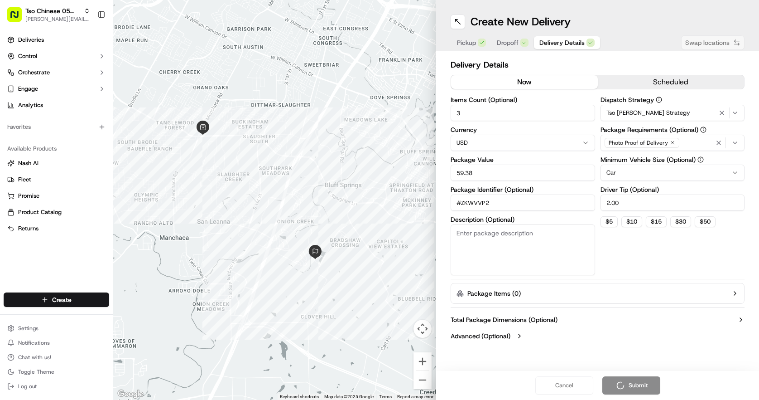 Image resolution: width=759 pixels, height=400 pixels. Describe the element at coordinates (681, 222) in the screenshot. I see `button: $30` at that location.